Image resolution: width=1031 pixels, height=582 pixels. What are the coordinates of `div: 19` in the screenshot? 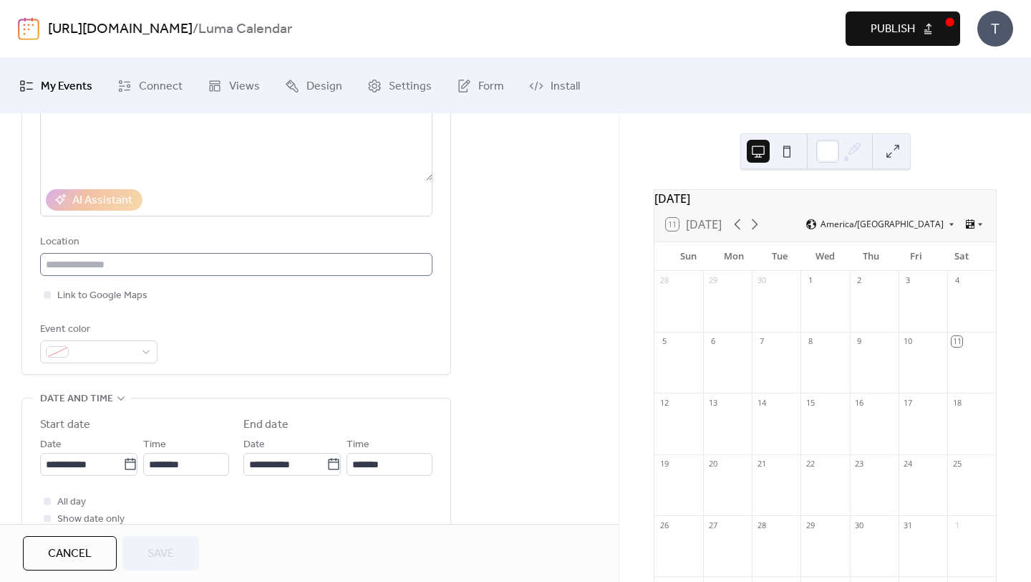 It's located at (664, 463).